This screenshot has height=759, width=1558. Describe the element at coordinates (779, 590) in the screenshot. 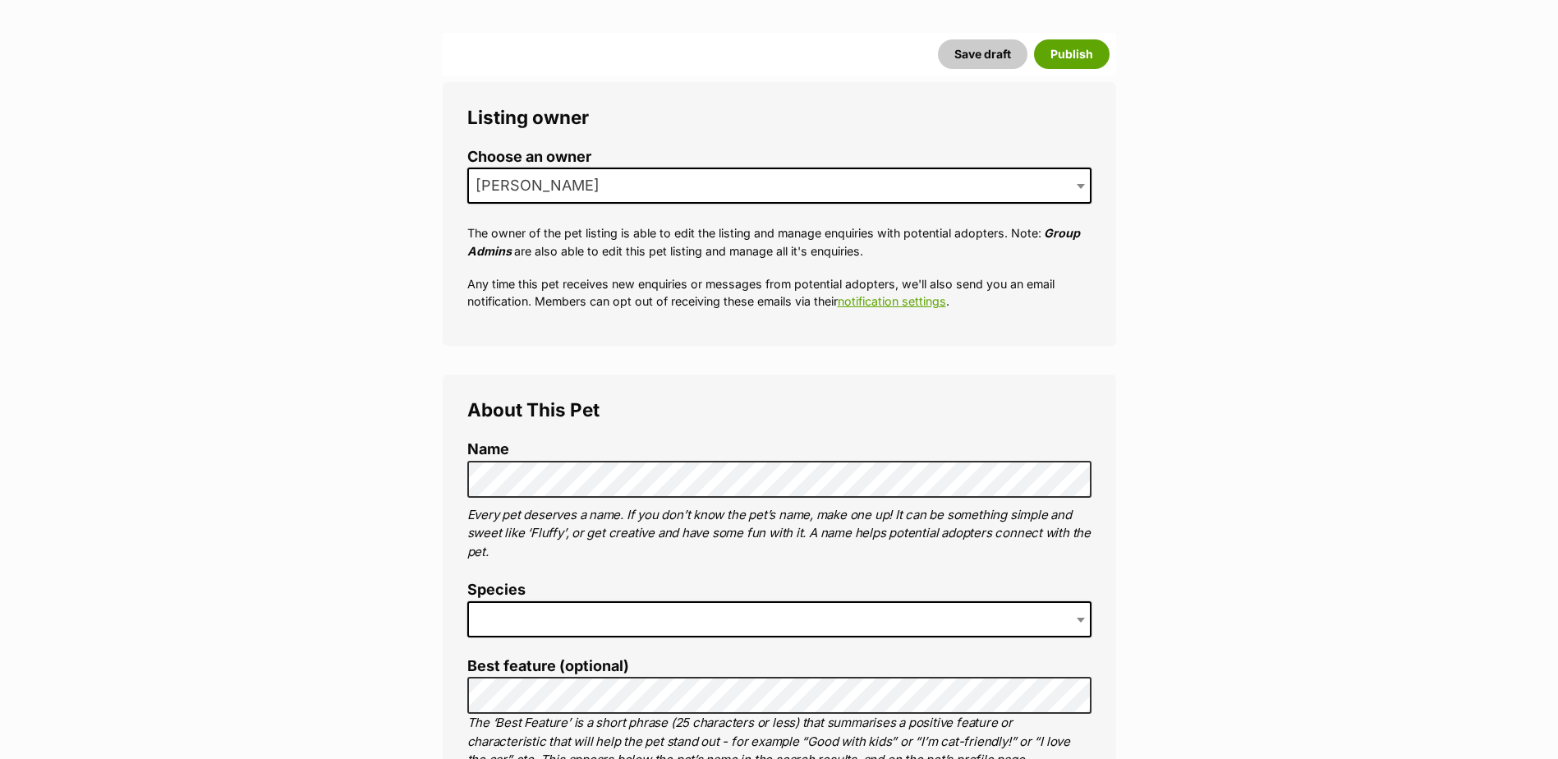

I see `label: Species` at that location.